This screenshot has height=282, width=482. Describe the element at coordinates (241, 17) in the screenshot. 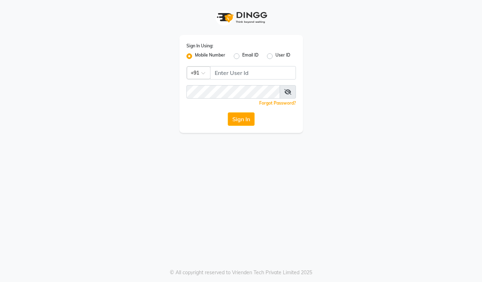

I see `img: logo1.svg` at that location.